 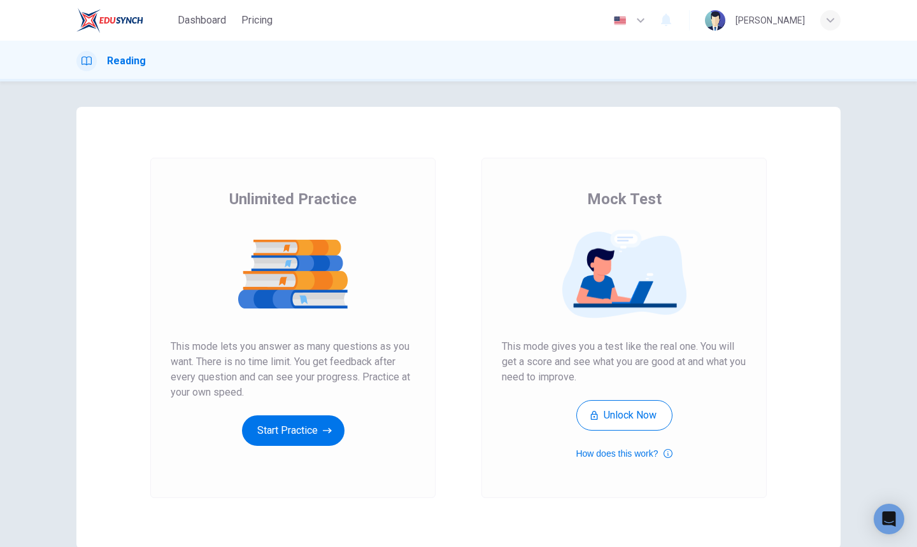 What do you see at coordinates (624, 416) in the screenshot?
I see `button: Unlock Now` at bounding box center [624, 416].